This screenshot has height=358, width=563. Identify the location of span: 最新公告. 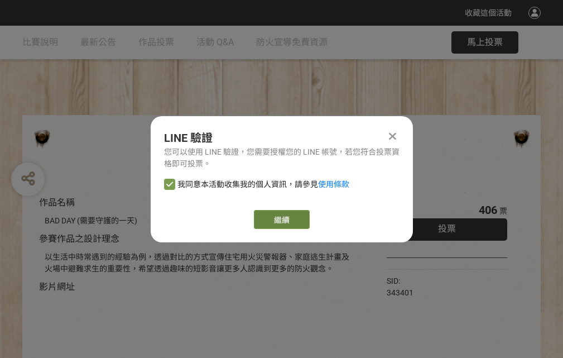
(98, 42).